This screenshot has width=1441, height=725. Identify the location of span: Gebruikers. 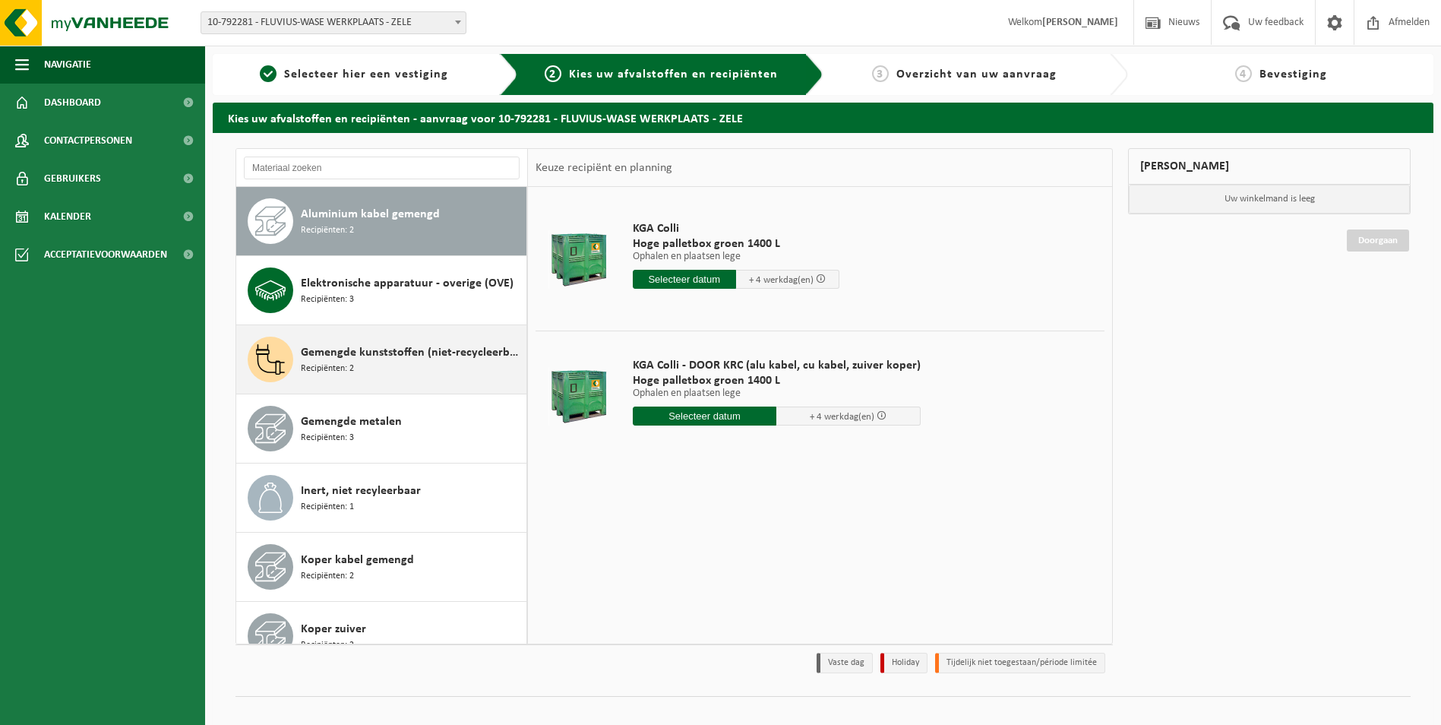
(72, 178).